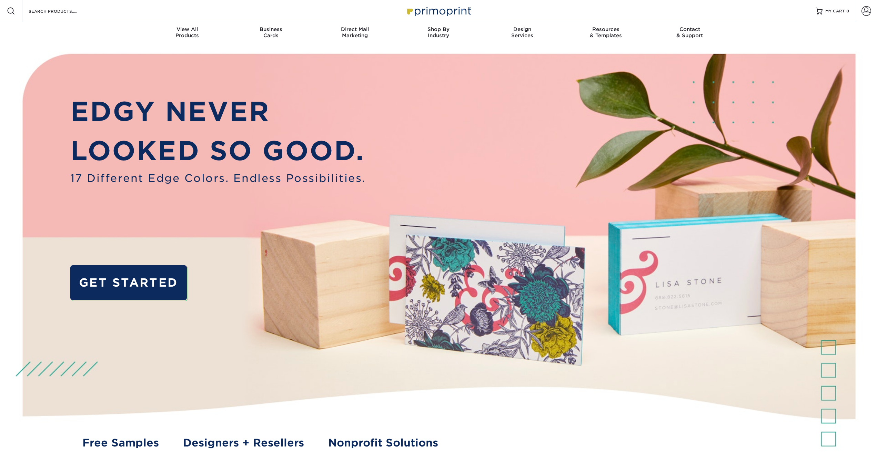  I want to click on a: GET STARTED, so click(129, 283).